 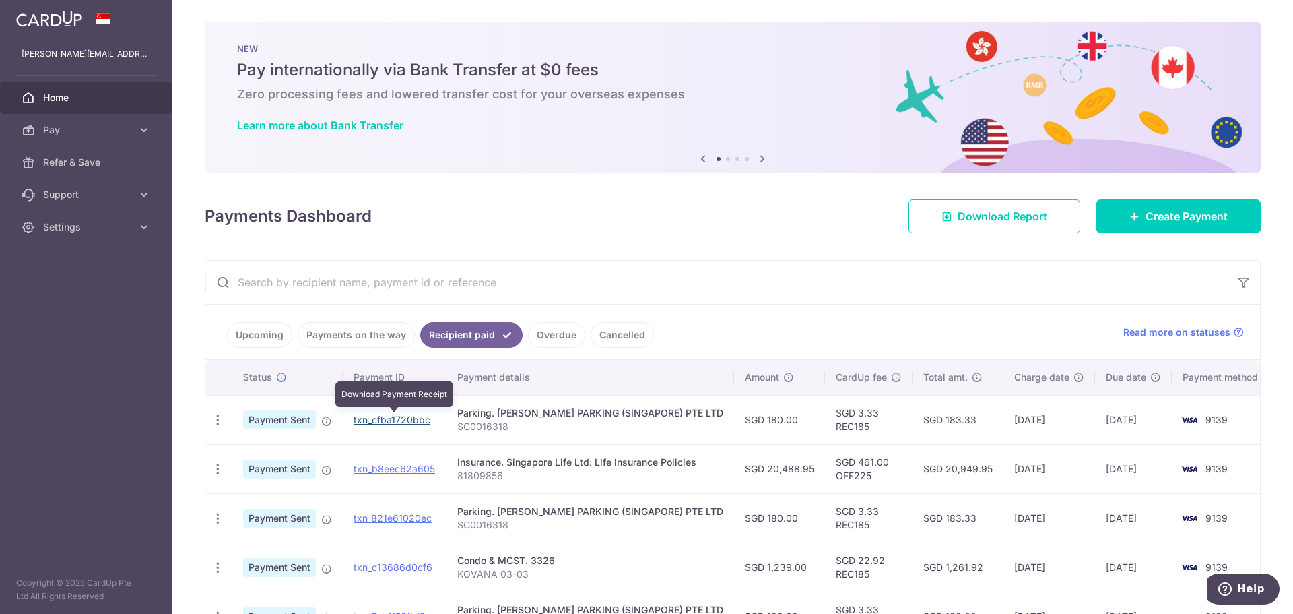 I want to click on span: Amount, so click(x=762, y=377).